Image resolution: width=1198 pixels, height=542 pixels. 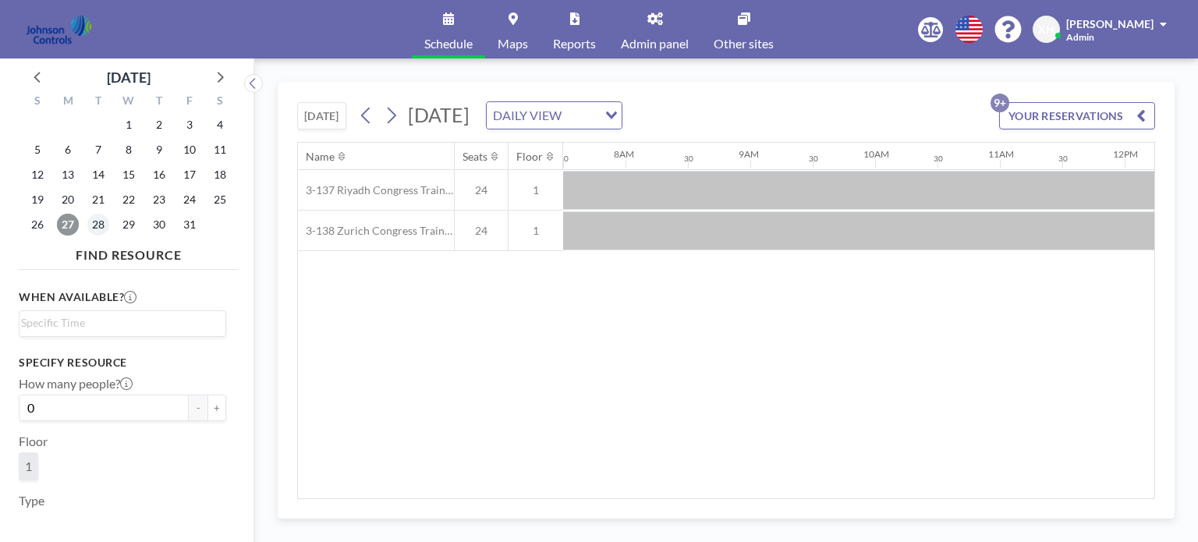 What do you see at coordinates (129, 200) in the screenshot?
I see `span: Wednesday, October 22, 2025` at bounding box center [129, 200].